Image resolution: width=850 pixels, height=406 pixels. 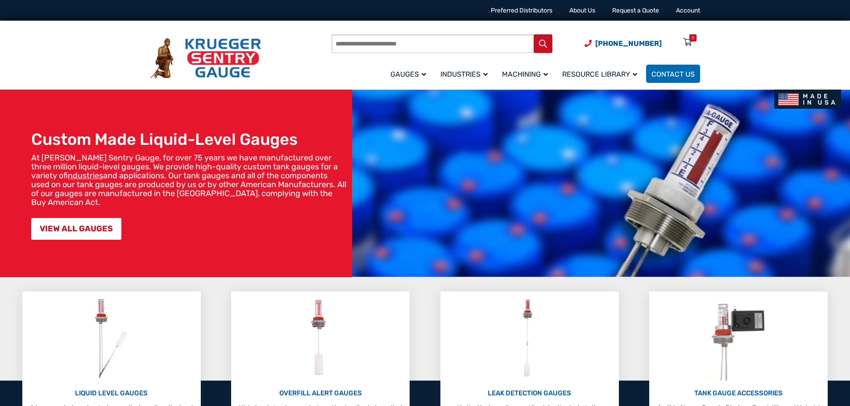 What do you see at coordinates (111, 338) in the screenshot?
I see `img: Liquid Level Gauges` at bounding box center [111, 338].